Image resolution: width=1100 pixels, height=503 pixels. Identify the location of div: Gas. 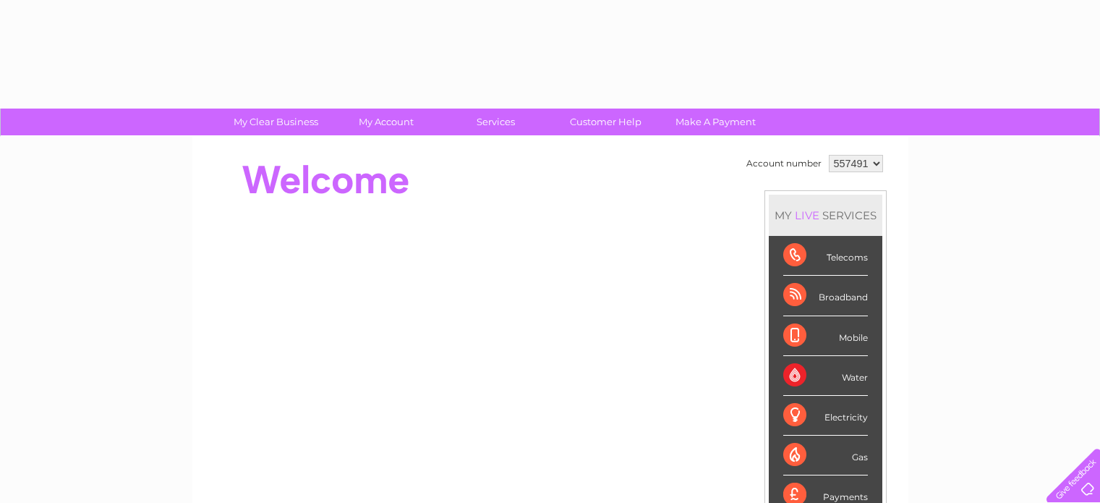
(825, 455).